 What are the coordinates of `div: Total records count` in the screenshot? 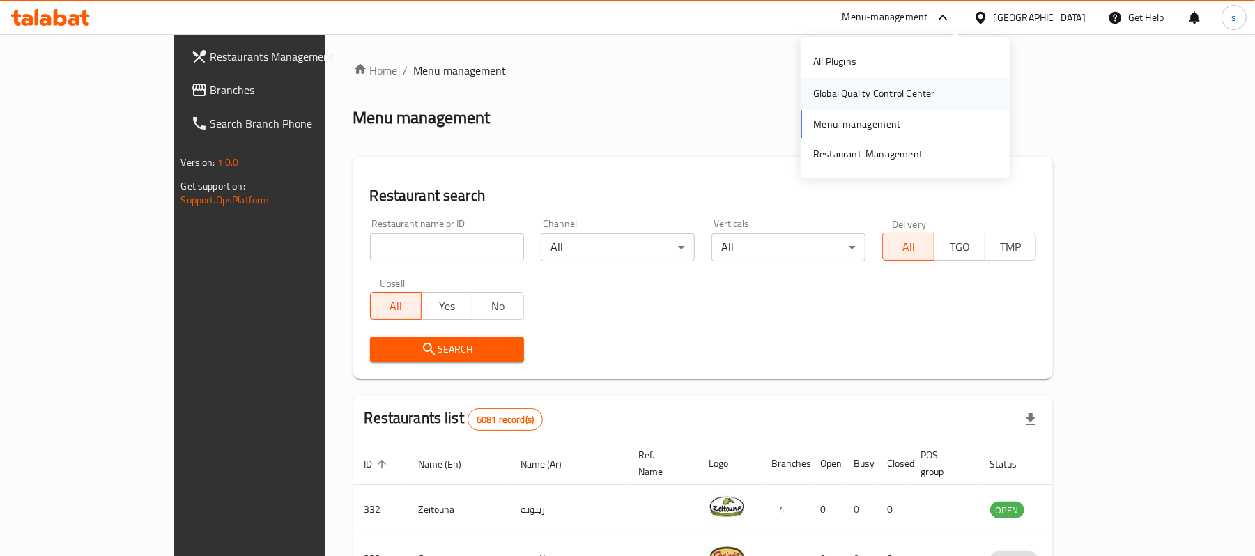 It's located at (505, 419).